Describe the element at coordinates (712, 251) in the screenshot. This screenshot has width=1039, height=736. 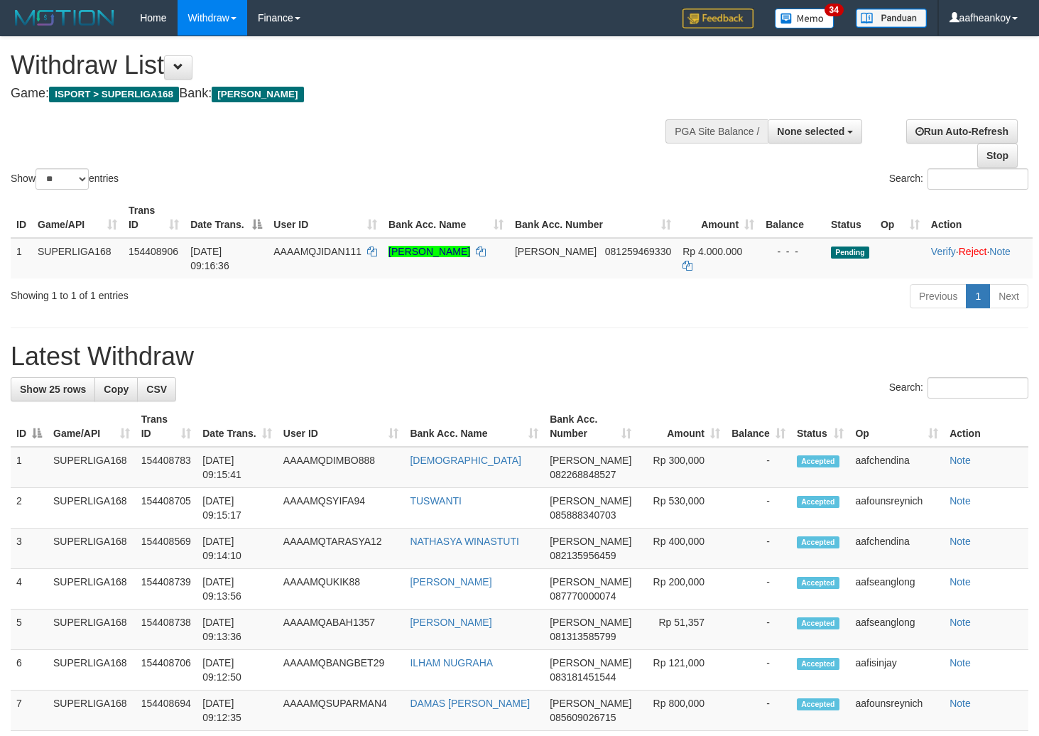
I see `span: Rp 4.000.000` at that location.